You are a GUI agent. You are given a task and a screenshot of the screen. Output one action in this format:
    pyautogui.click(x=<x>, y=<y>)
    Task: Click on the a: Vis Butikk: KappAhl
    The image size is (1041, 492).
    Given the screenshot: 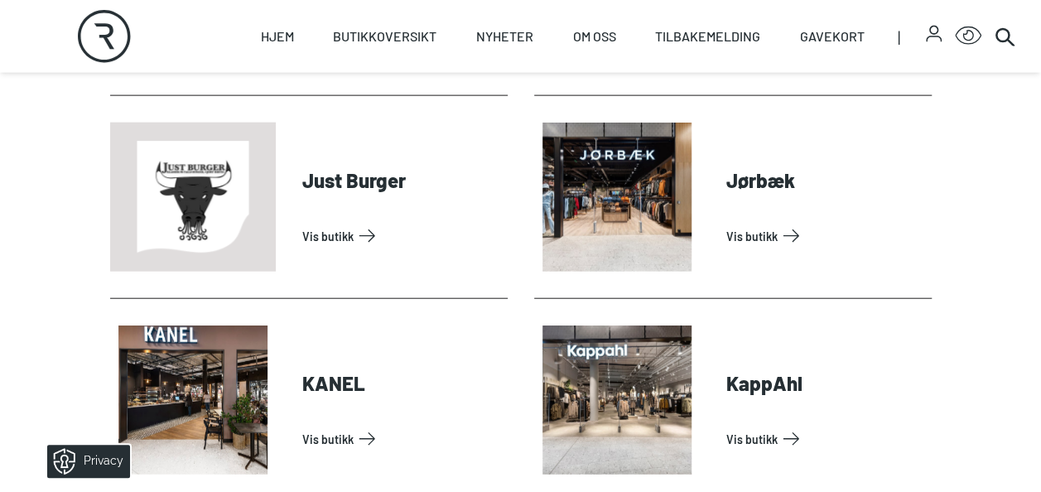 What is the action you would take?
    pyautogui.click(x=826, y=439)
    